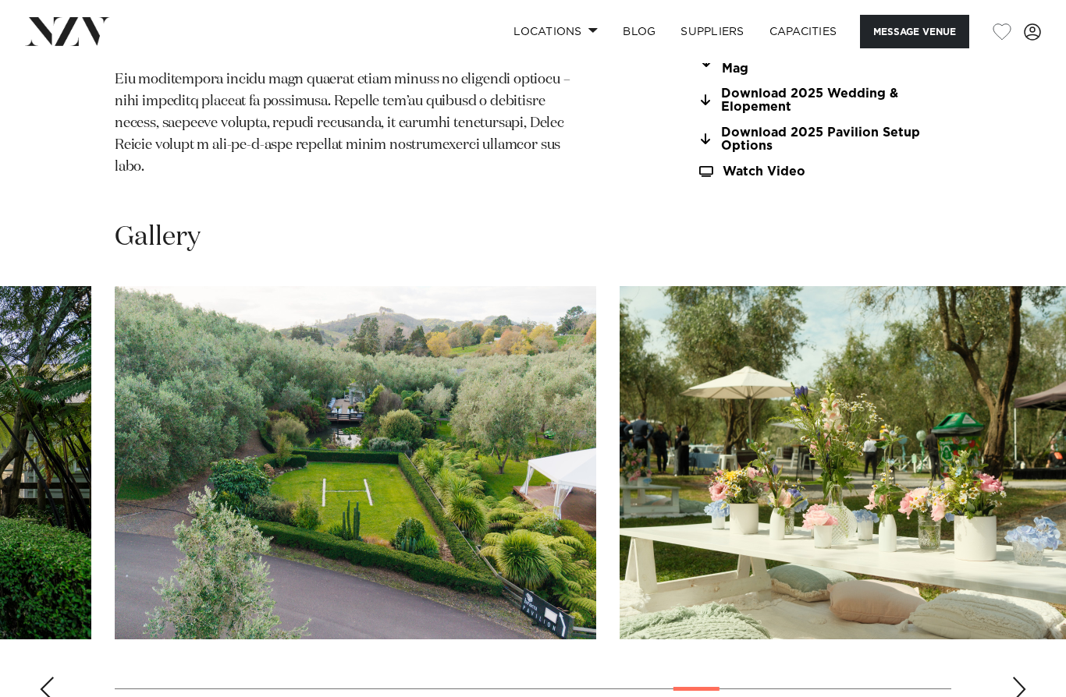  I want to click on a: BLOG, so click(639, 31).